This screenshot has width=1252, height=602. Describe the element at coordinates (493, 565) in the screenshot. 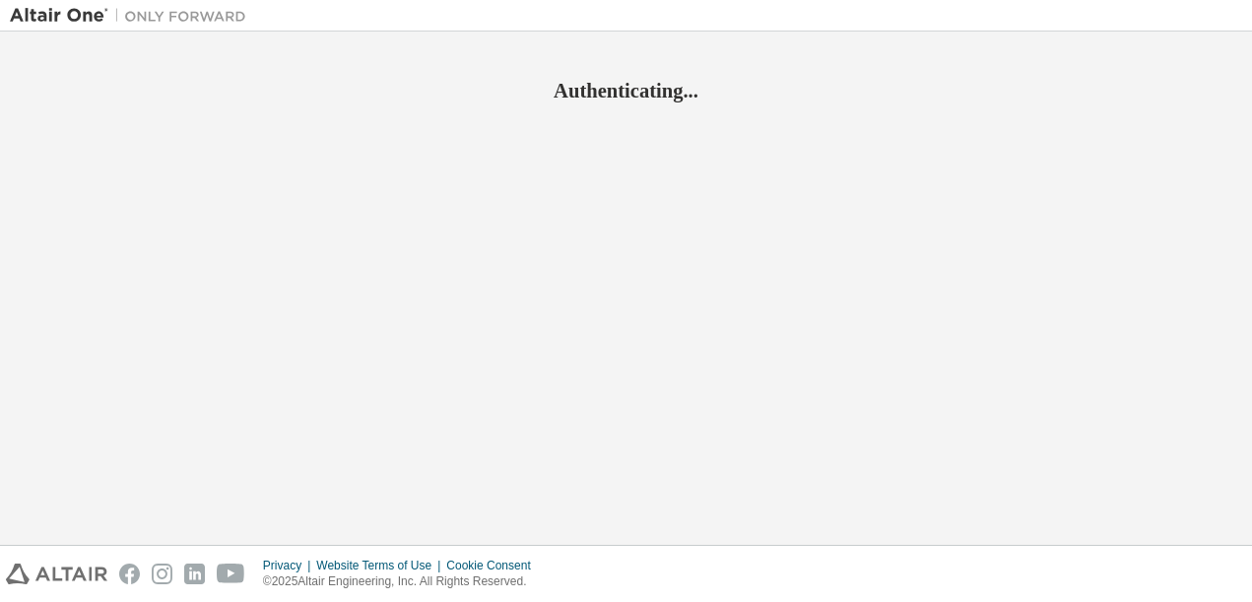

I see `div: Cookie Consent` at that location.